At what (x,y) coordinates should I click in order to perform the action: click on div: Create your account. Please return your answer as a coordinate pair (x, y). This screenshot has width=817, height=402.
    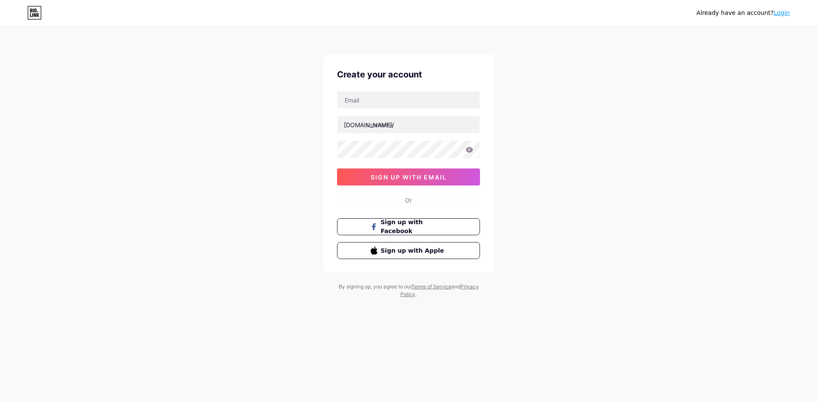
    Looking at the image, I should click on (409, 74).